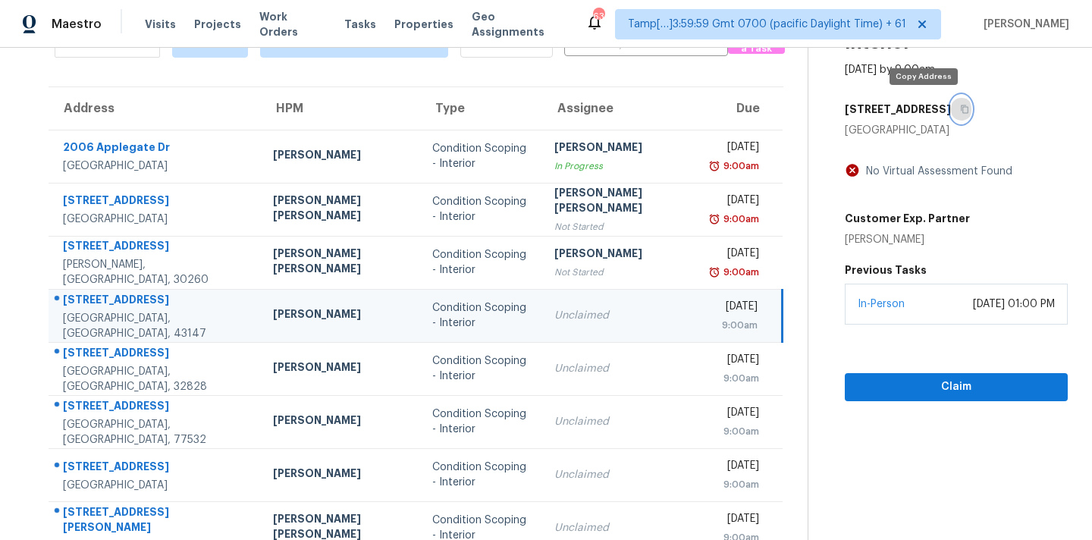 The image size is (1092, 540). I want to click on span: Projects, so click(218, 24).